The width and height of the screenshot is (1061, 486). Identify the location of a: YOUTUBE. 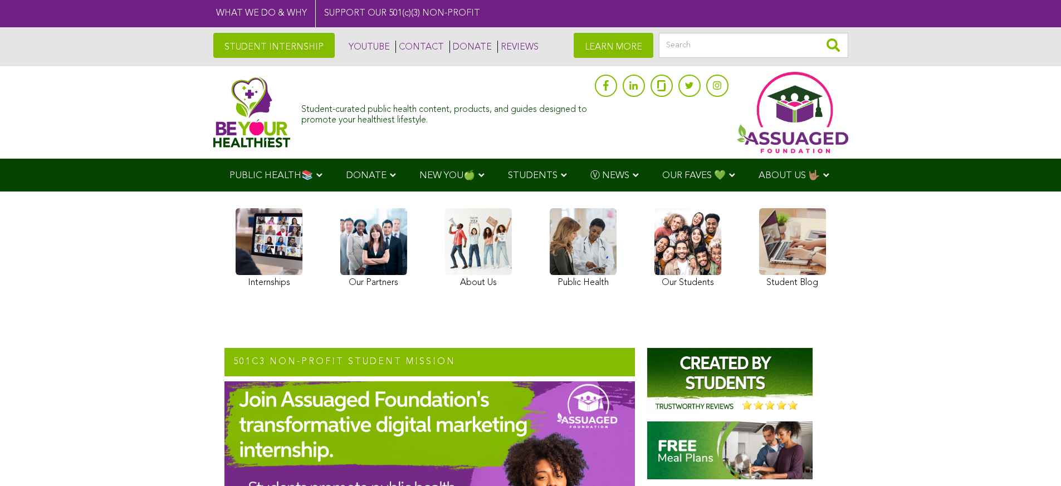
(368, 47).